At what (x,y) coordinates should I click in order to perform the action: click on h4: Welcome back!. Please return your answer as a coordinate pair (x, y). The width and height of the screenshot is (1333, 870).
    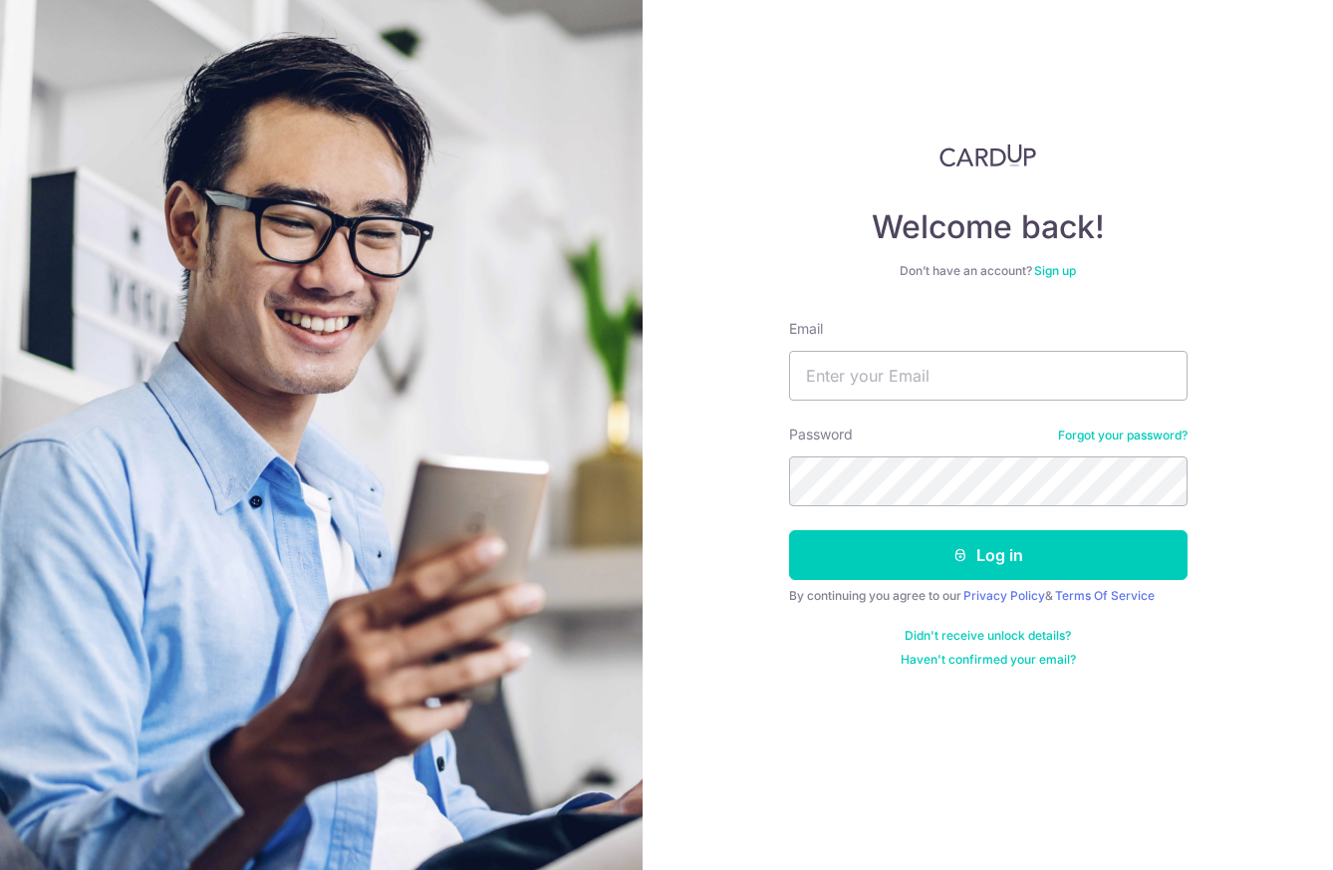
    Looking at the image, I should click on (988, 227).